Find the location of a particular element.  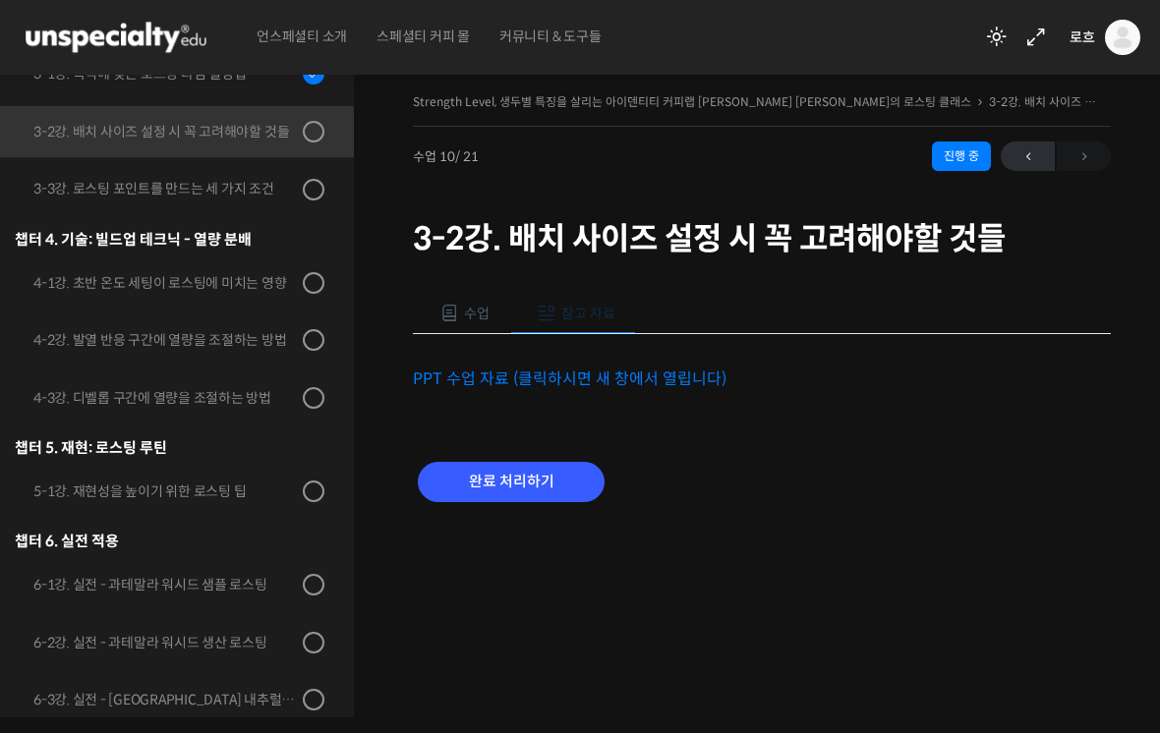

div: 4-1강. 초반 온도 세팅이 로스팅에 미치는 영향 is located at coordinates (165, 283).